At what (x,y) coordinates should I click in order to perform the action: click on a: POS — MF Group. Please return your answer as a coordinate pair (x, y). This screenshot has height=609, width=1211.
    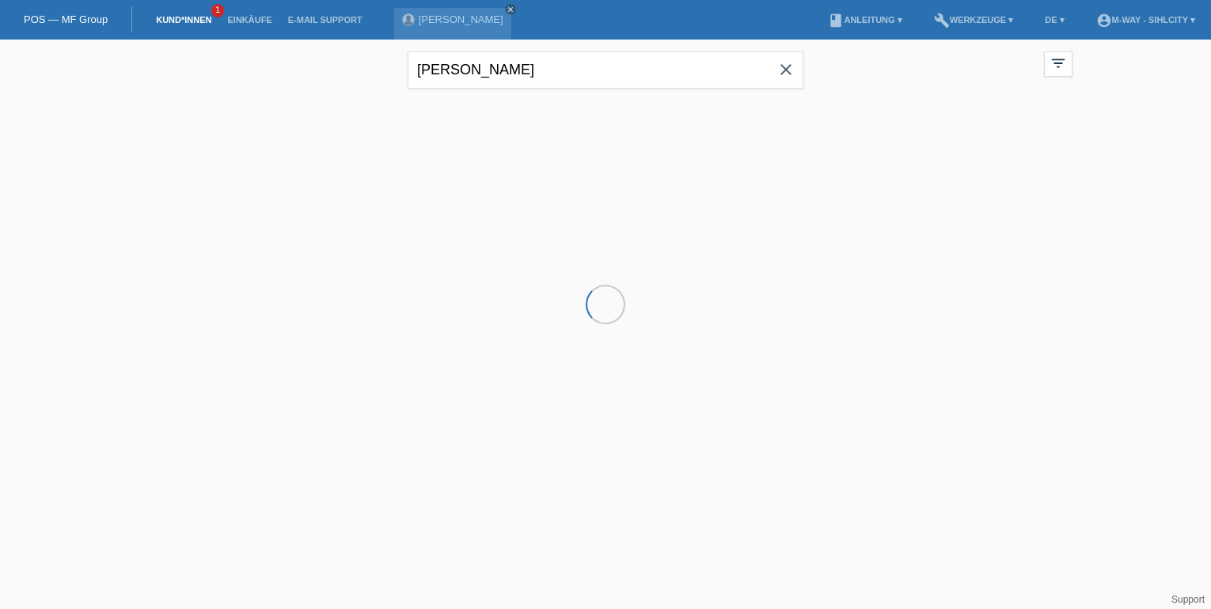
    Looking at the image, I should click on (66, 19).